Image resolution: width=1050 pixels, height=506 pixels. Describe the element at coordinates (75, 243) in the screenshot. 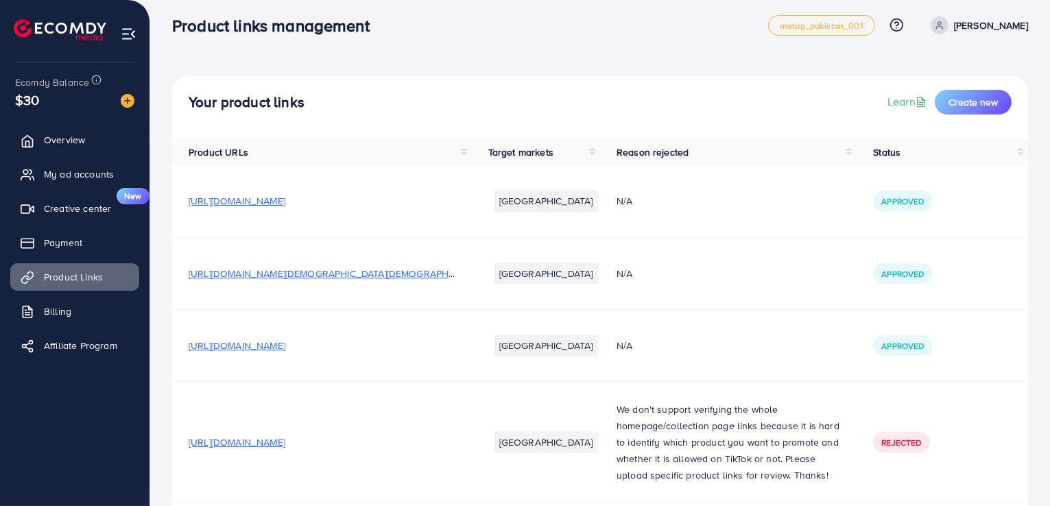

I see `a: Payment` at that location.